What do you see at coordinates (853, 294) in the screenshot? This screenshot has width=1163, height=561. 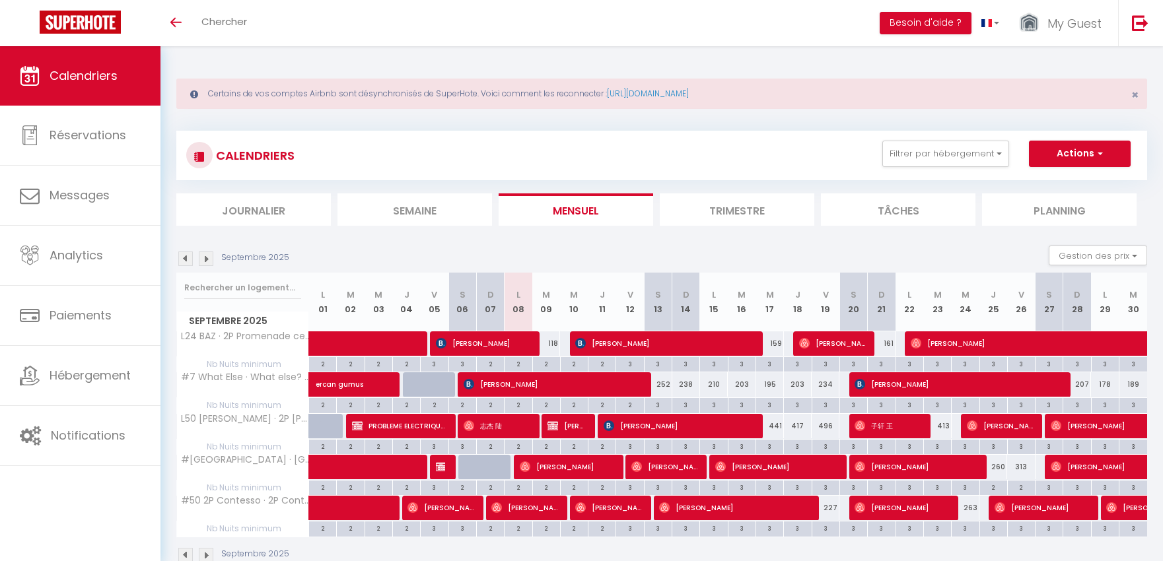 I see `abbr: S` at bounding box center [853, 294].